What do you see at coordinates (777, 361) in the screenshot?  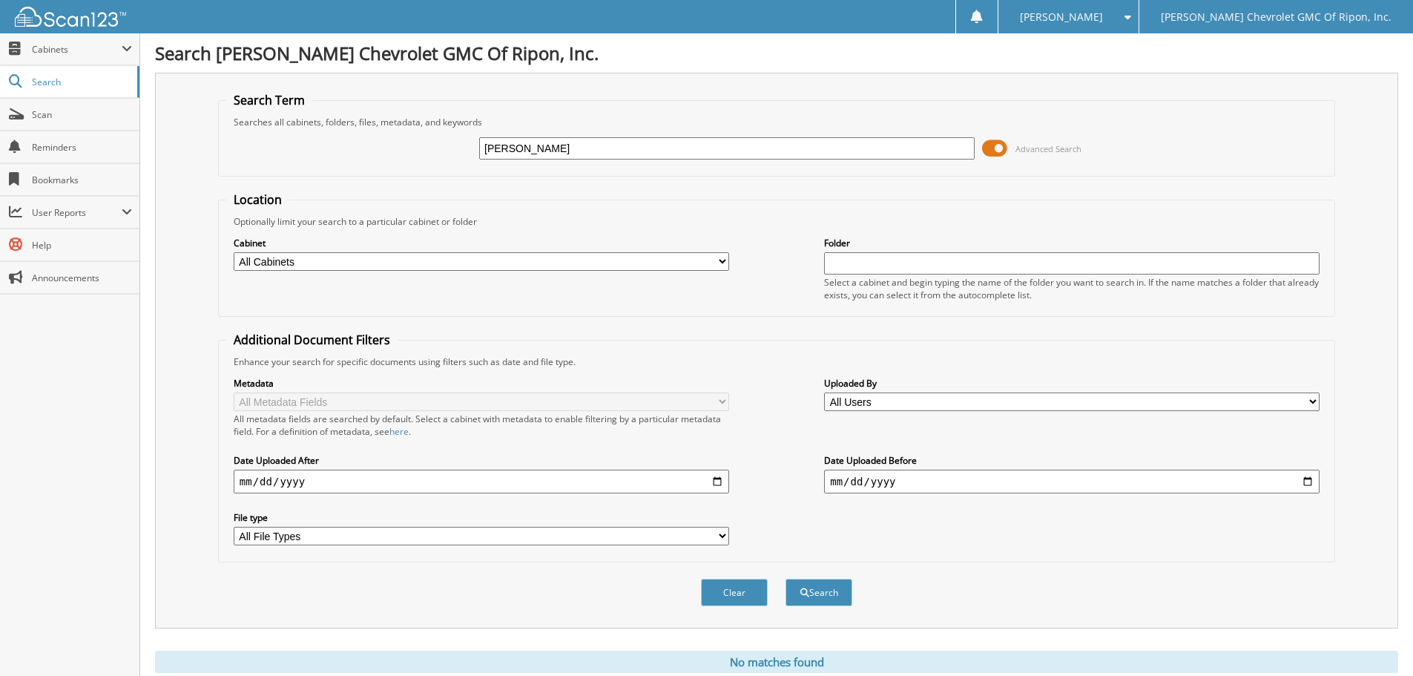 I see `div: Enhance your search for specific documents using filters such as date and file type.` at bounding box center [777, 361].